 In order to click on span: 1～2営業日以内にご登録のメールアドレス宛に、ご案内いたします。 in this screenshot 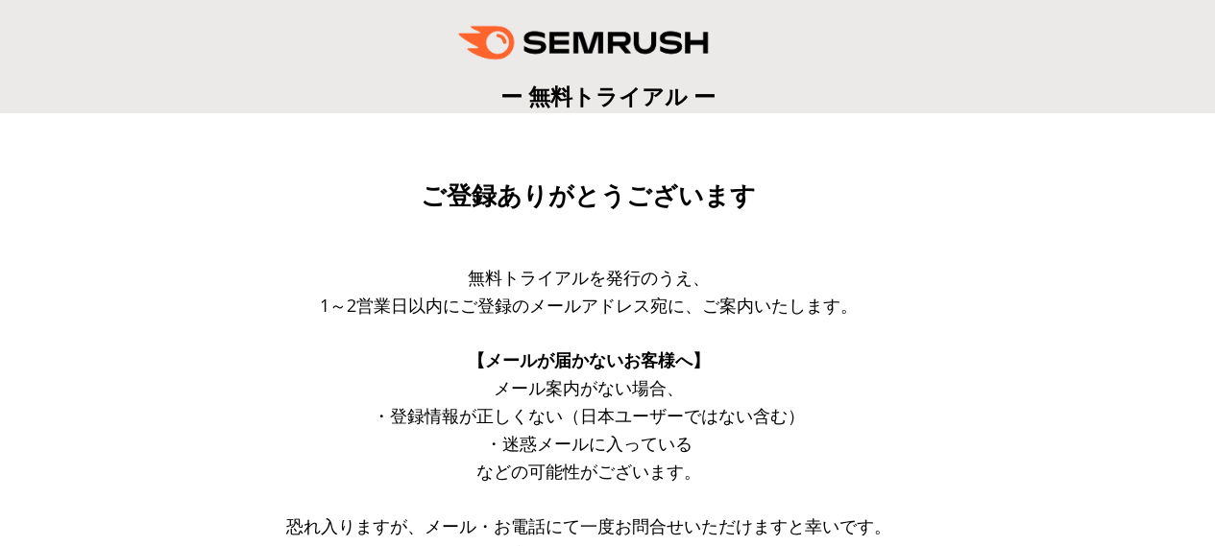, I will do `click(589, 305)`.